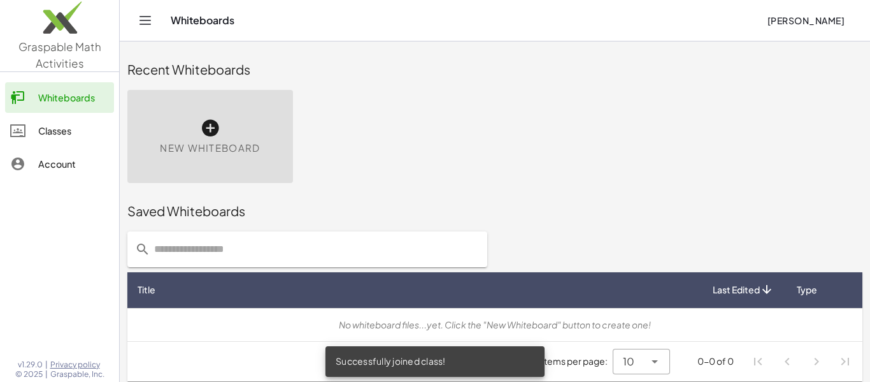  I want to click on span: Graspable, Inc., so click(77, 374).